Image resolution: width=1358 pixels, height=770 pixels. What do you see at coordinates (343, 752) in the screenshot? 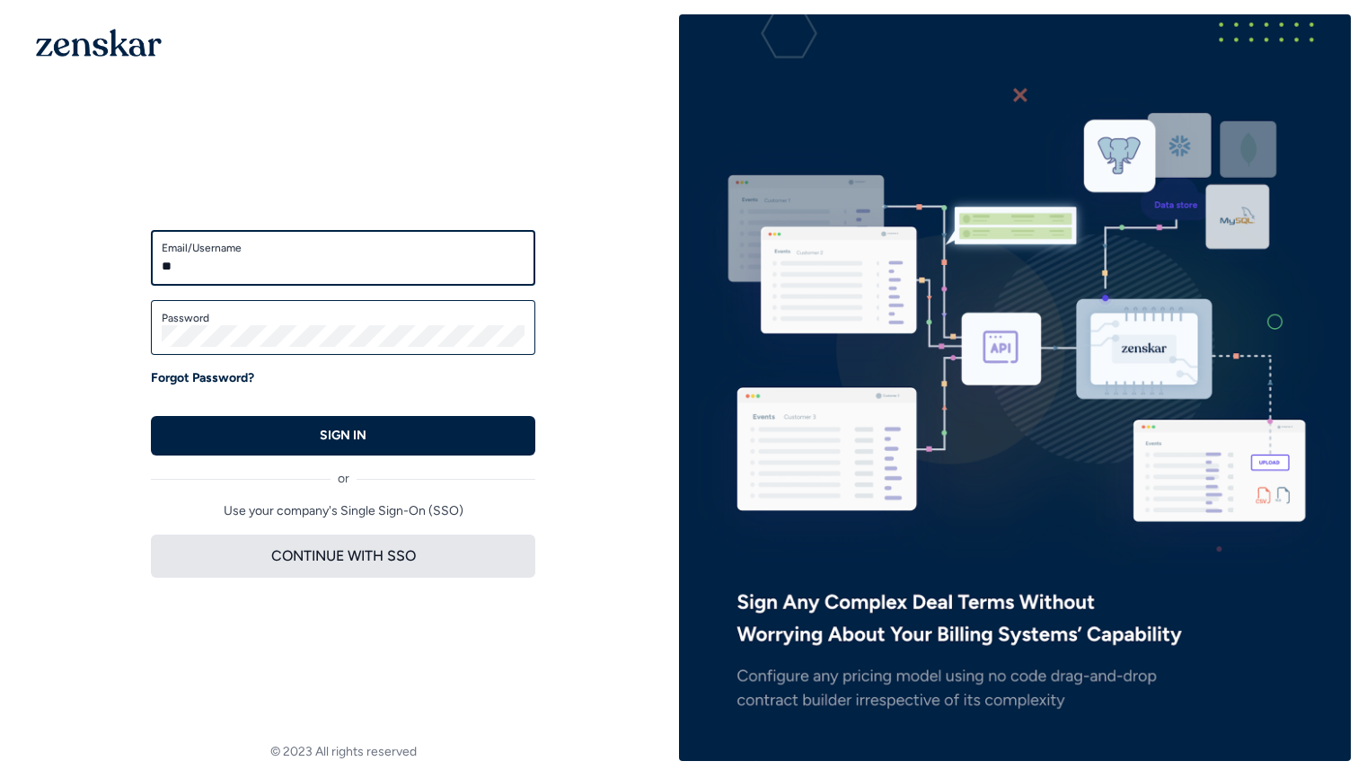
I see `footer: © 2023 All rights reserved` at bounding box center [343, 752].